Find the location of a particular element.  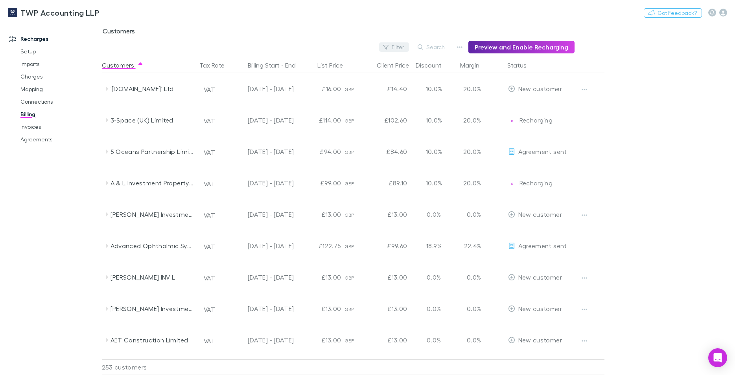

button: Preview and Enable Recharging is located at coordinates (521, 47).